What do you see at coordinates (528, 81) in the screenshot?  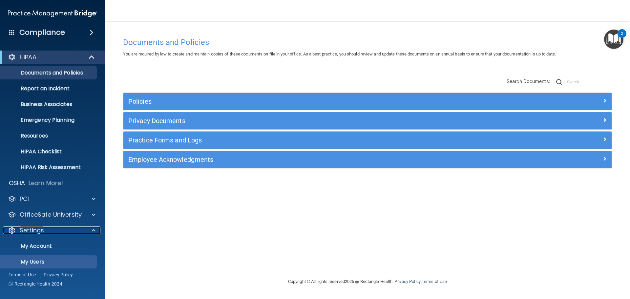 I see `span: Search Documents:` at bounding box center [528, 81].